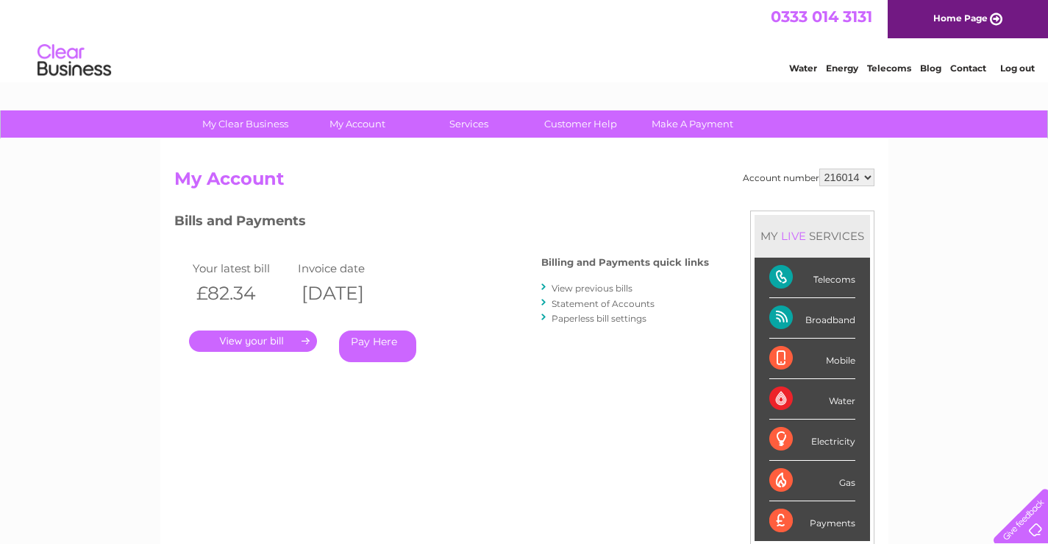 This screenshot has width=1048, height=544. Describe the element at coordinates (592, 288) in the screenshot. I see `a: View previous bills` at that location.